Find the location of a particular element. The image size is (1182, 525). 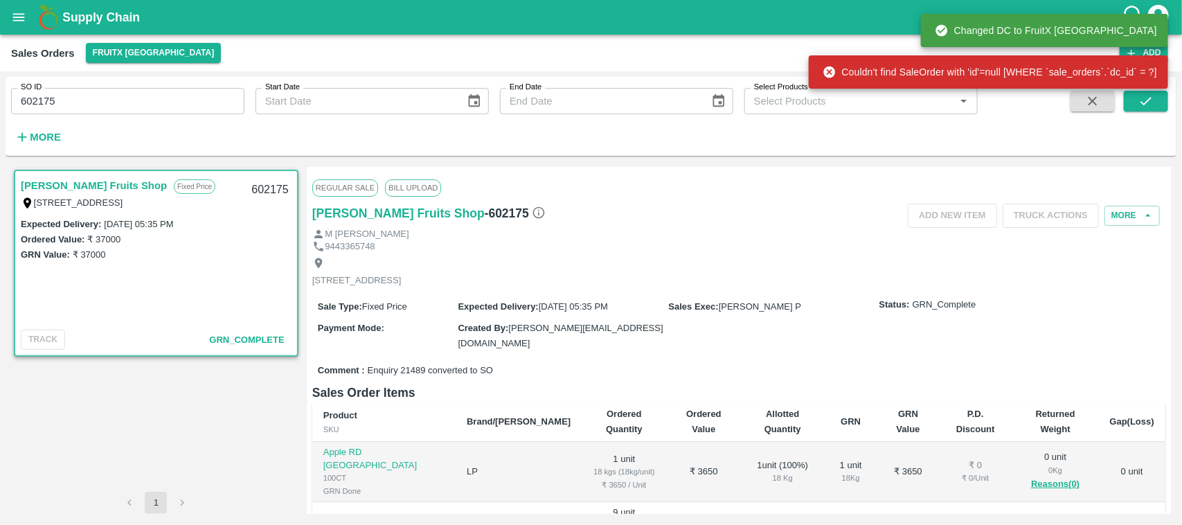

div: account of current user is located at coordinates (1159, 17).